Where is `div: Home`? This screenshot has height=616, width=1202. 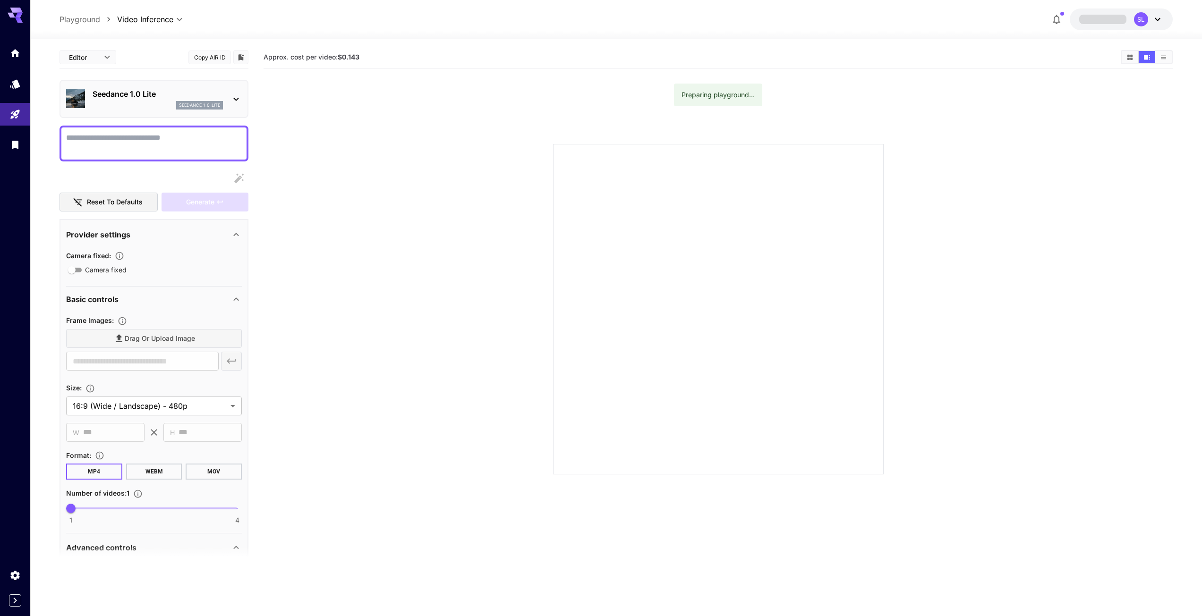 div: Home is located at coordinates (15, 53).